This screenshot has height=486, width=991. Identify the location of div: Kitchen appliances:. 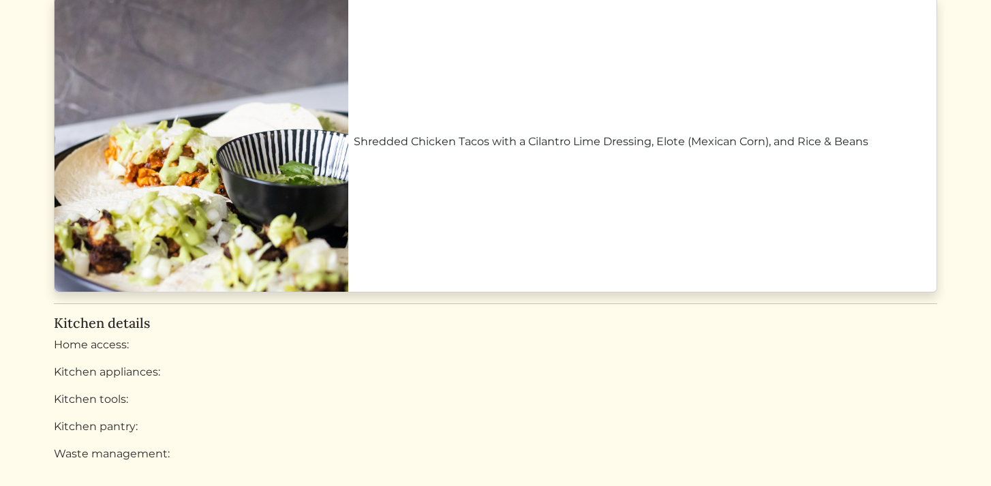
(495, 372).